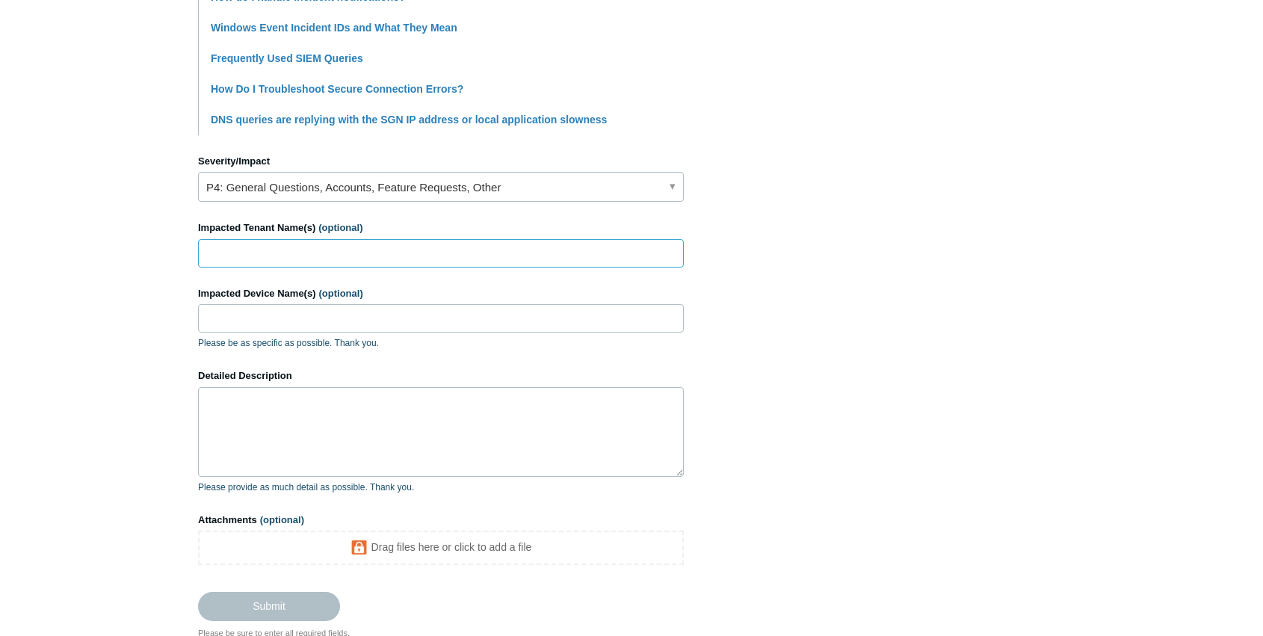  What do you see at coordinates (287, 58) in the screenshot?
I see `a: Frequently Used SIEM Queries` at bounding box center [287, 58].